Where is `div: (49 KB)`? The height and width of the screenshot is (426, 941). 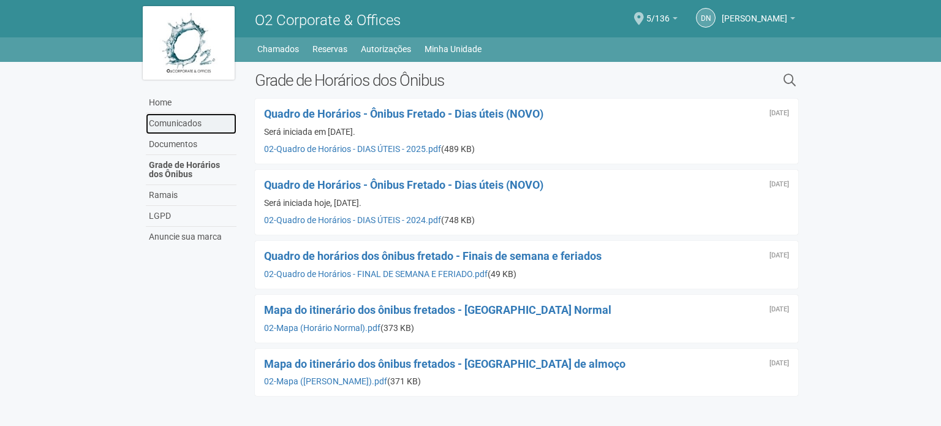 div: (49 KB) is located at coordinates (526, 274).